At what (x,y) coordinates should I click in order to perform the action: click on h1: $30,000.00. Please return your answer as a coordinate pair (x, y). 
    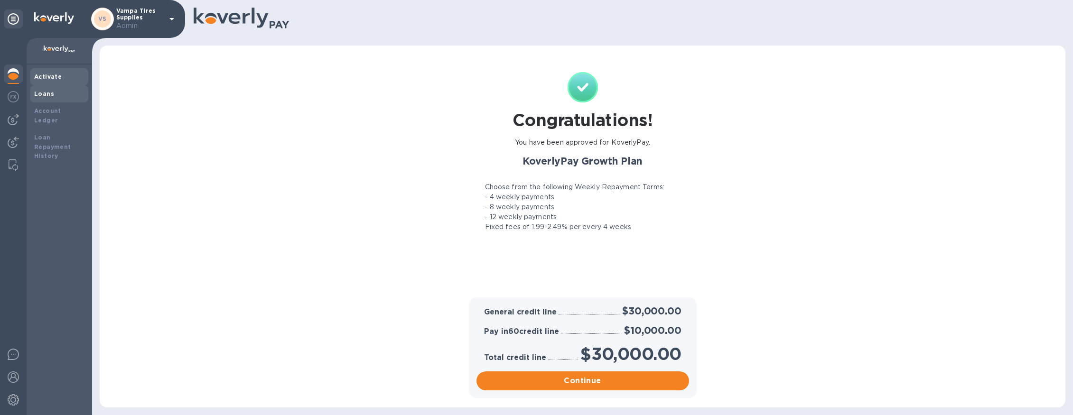
    Looking at the image, I should click on (630, 354).